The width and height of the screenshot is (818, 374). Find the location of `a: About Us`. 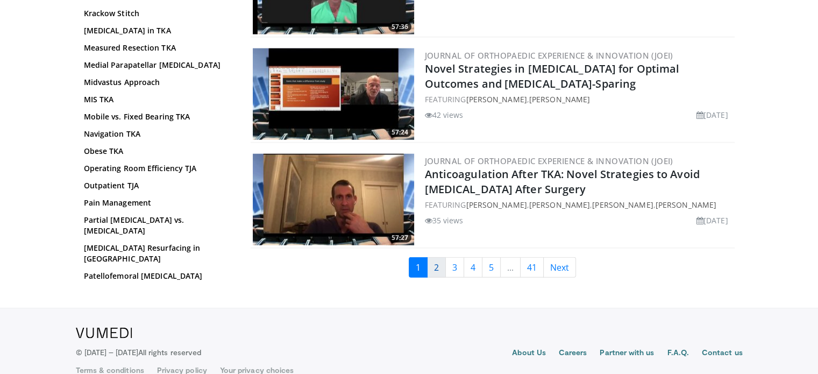

a: About Us is located at coordinates (528, 353).